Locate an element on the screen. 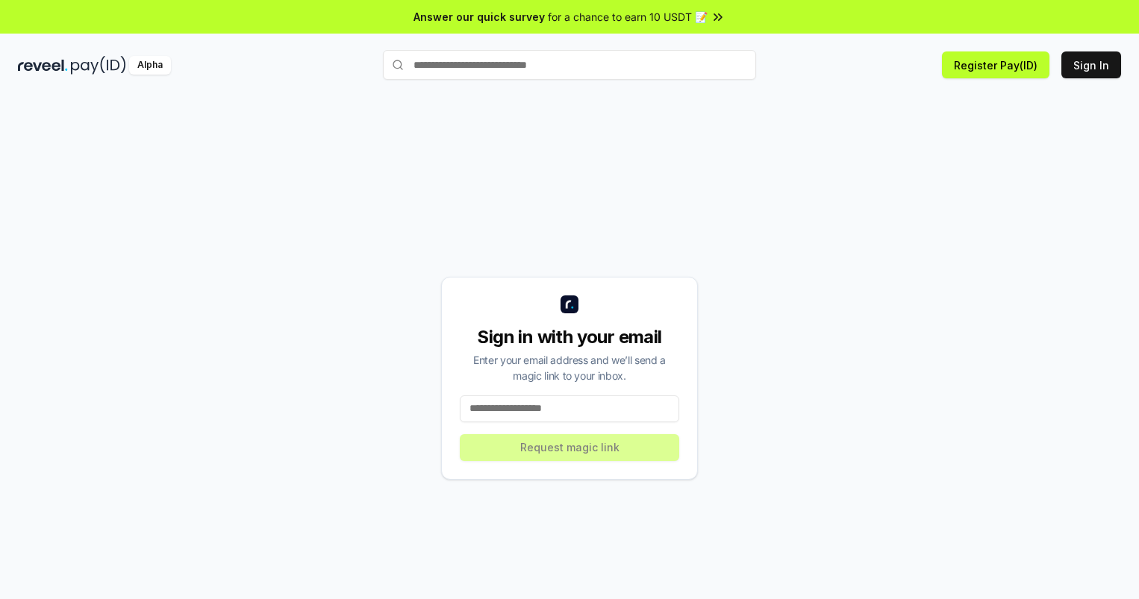  span: Answer our quick survey is located at coordinates (479, 16).